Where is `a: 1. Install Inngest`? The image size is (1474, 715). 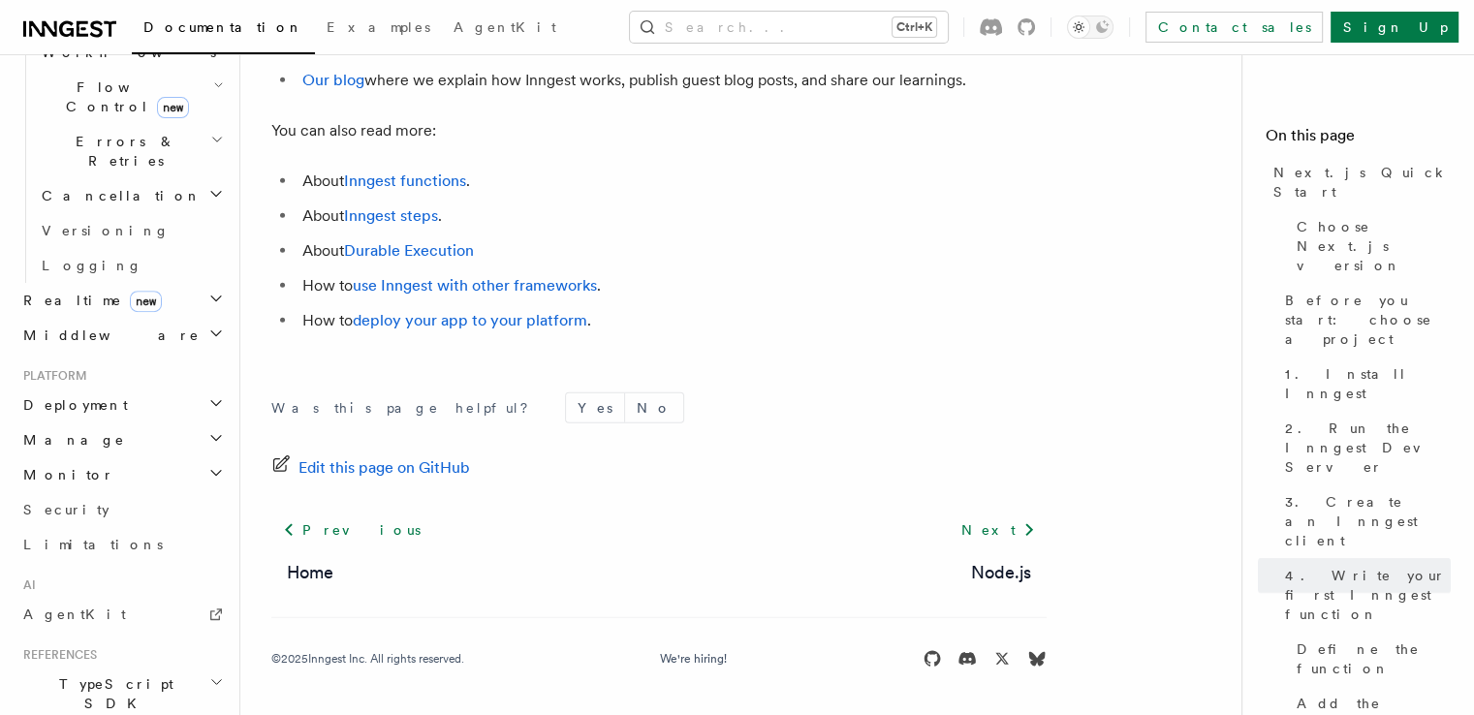
a: 1. Install Inngest is located at coordinates (1364, 384).